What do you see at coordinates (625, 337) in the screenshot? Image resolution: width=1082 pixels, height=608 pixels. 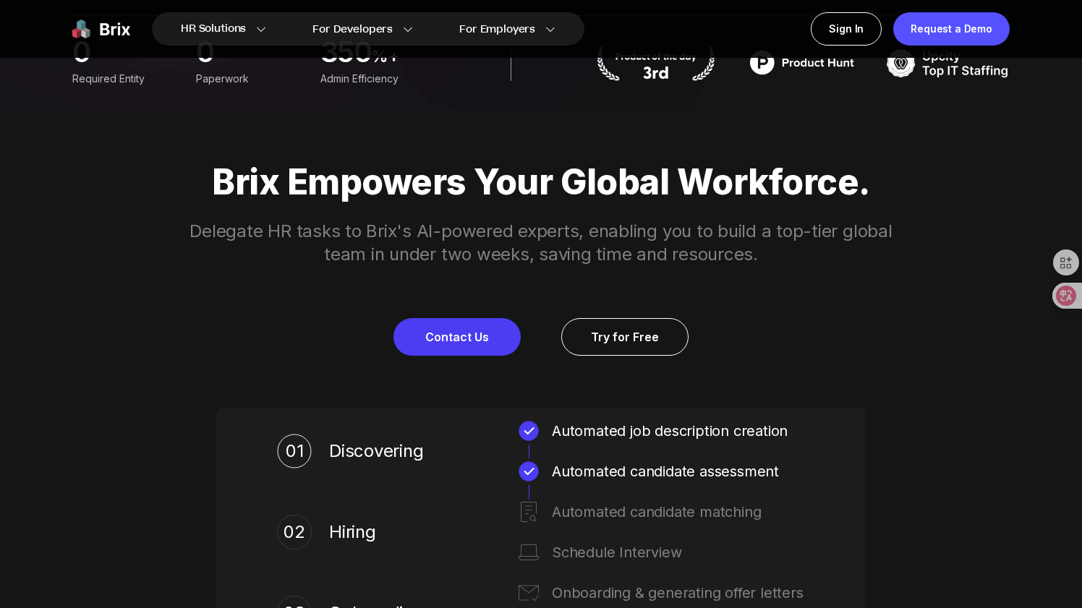 I see `a: Try for Free` at bounding box center [625, 337].